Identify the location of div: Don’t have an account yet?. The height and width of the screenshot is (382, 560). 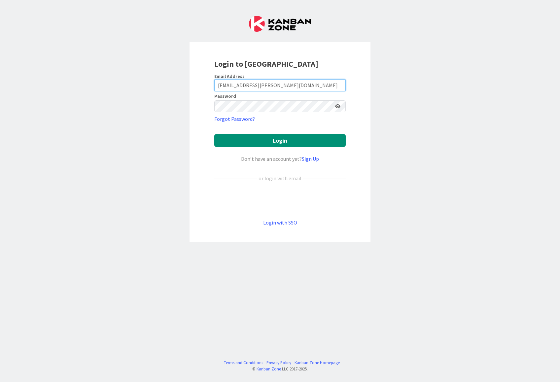
(280, 159).